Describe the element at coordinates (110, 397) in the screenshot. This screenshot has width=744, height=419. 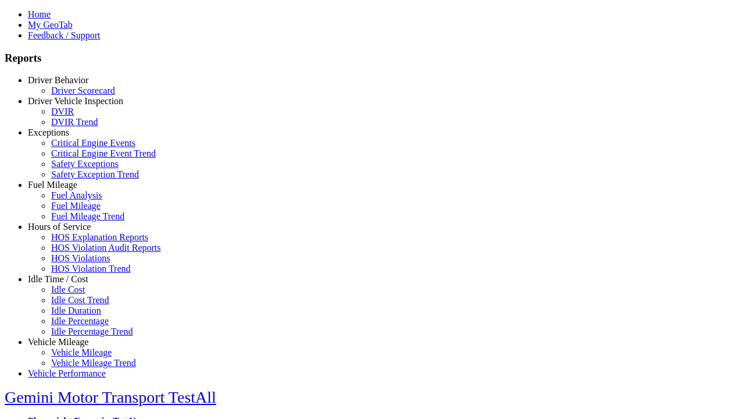
I see `a: Gemini Motor Transport TestAll` at that location.